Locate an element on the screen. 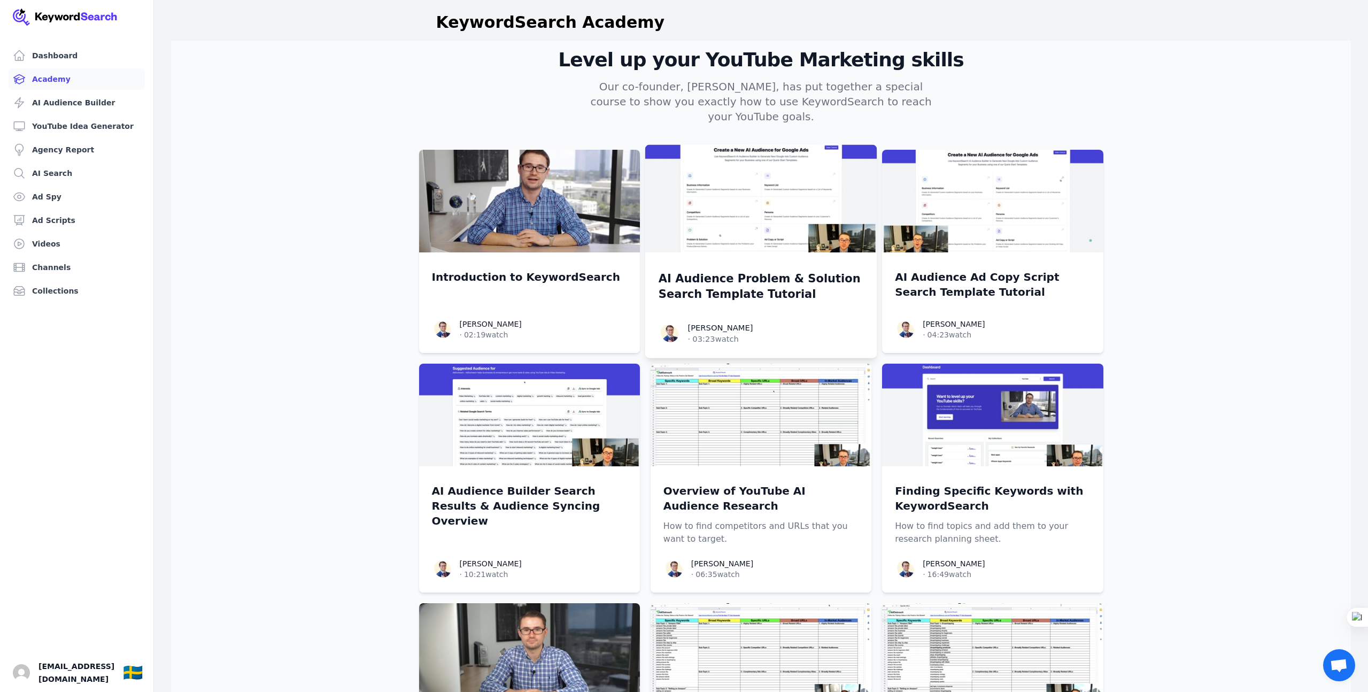 This screenshot has width=1368, height=692. p: How to find competitors and URLs that you want to target. is located at coordinates (761, 532).